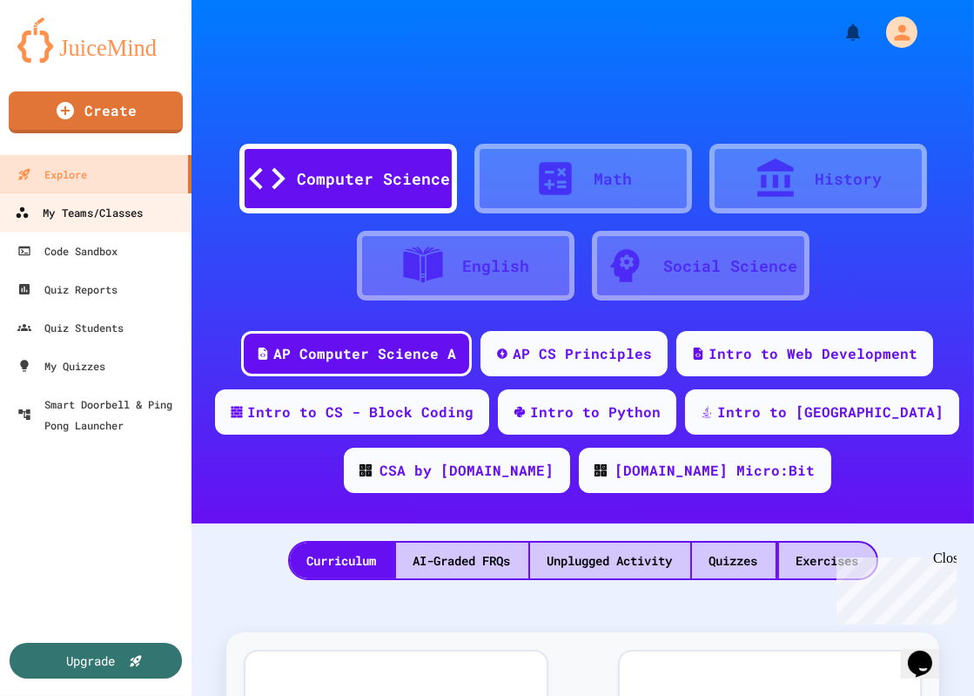 The height and width of the screenshot is (696, 974). I want to click on img: logo-orange.svg, so click(96, 40).